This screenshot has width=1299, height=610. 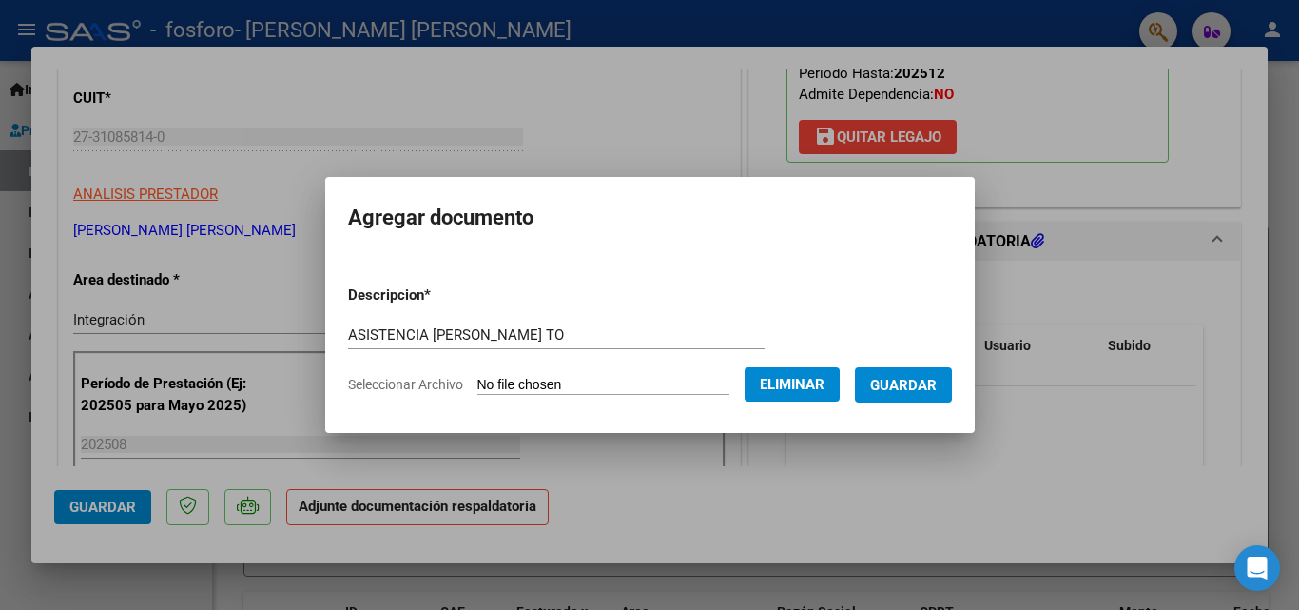 What do you see at coordinates (904, 384) in the screenshot?
I see `button: Guardar` at bounding box center [904, 384].